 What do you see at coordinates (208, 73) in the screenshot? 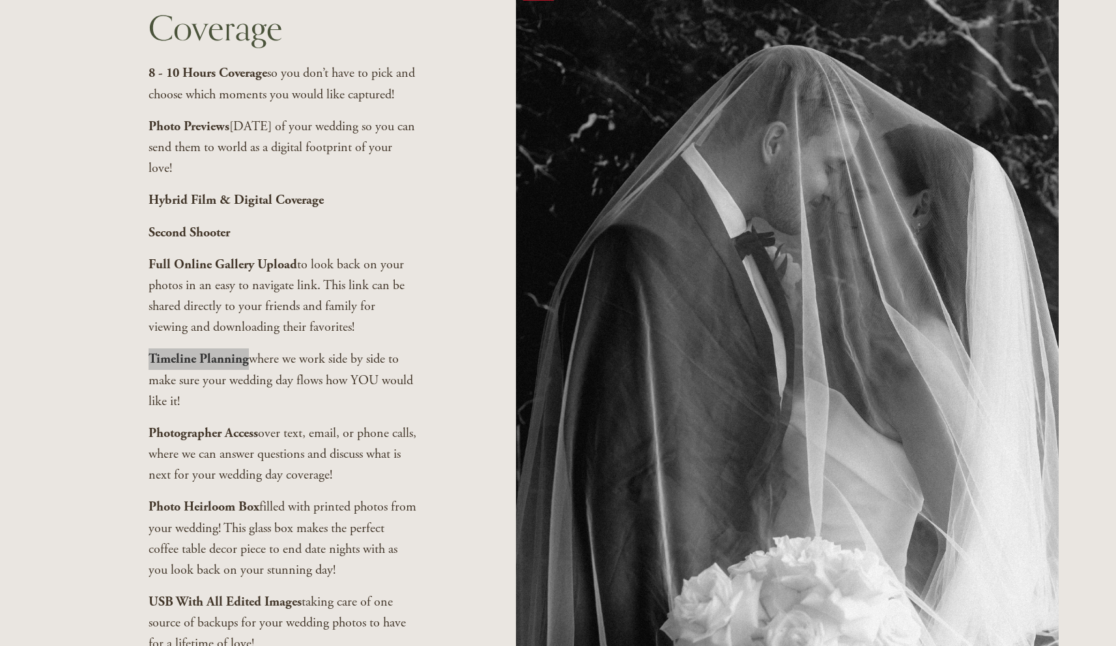
I see `strong: 8 - 10 Hours Coverage` at bounding box center [208, 73].